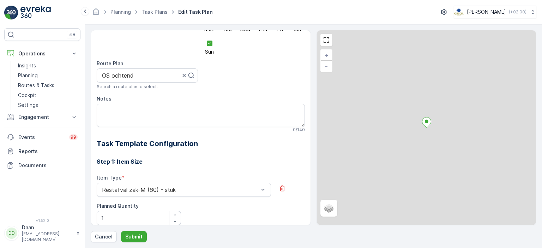 The image size is (542, 248). I want to click on span: Sun, so click(209, 52).